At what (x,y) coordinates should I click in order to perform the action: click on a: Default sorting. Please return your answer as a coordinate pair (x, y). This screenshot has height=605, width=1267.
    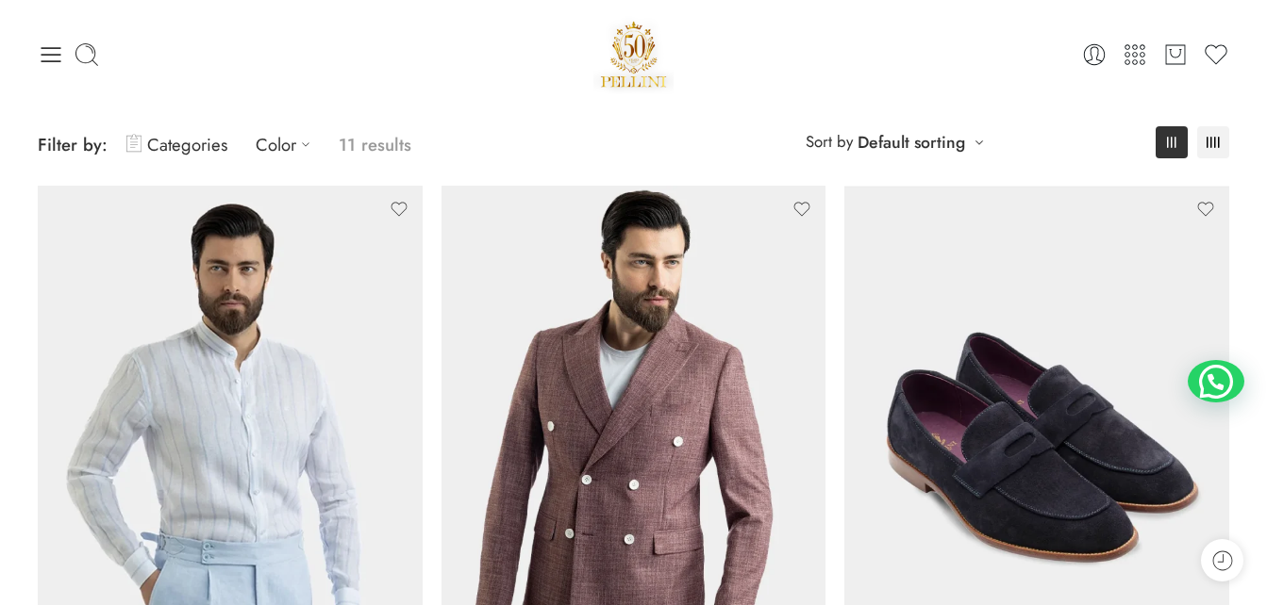
    Looking at the image, I should click on (911, 142).